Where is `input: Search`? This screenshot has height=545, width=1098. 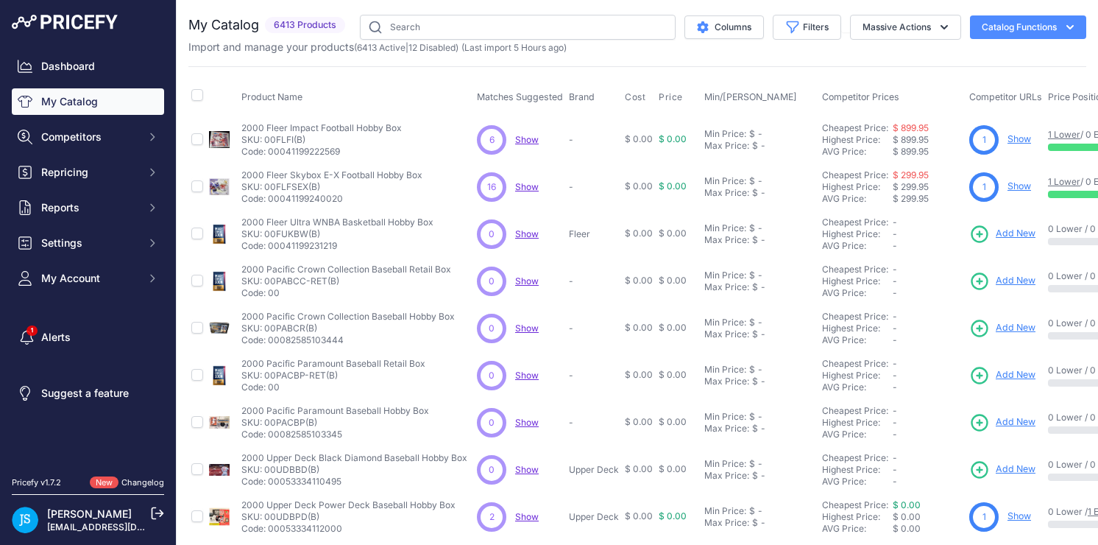 input: Search is located at coordinates (517, 27).